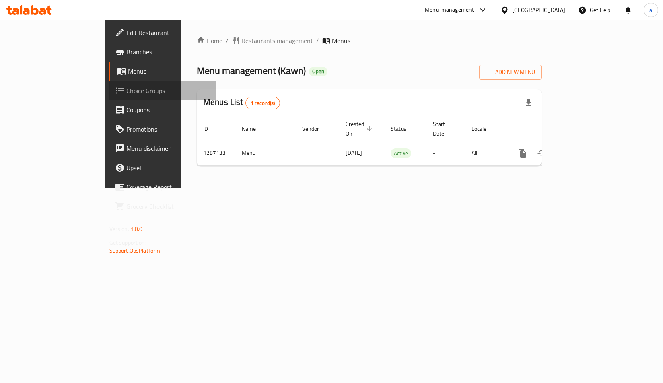 This screenshot has width=663, height=383. What do you see at coordinates (403, 129) in the screenshot?
I see `span: Status` at bounding box center [403, 129].